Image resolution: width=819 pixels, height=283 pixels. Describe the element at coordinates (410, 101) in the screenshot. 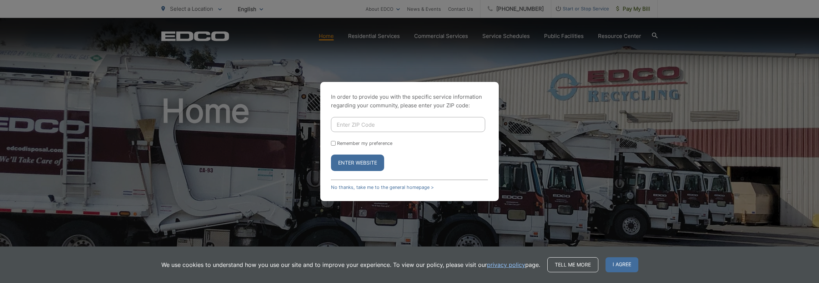

I see `p: In order to provide you with the specific service information regarding your community, please en...` at that location.